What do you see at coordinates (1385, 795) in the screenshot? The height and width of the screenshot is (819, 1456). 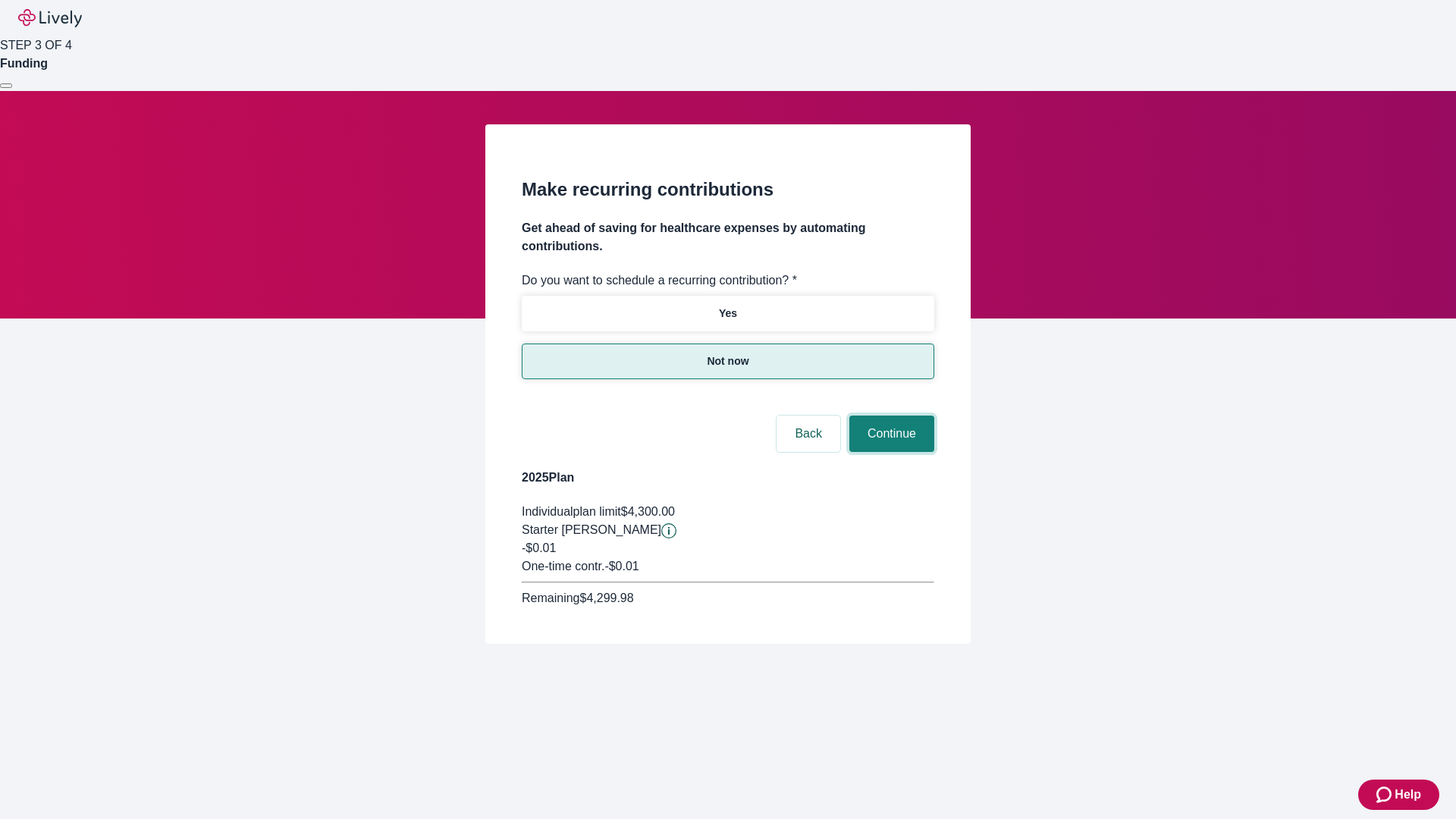 I see `svg: Zendesk support icon` at bounding box center [1385, 795].